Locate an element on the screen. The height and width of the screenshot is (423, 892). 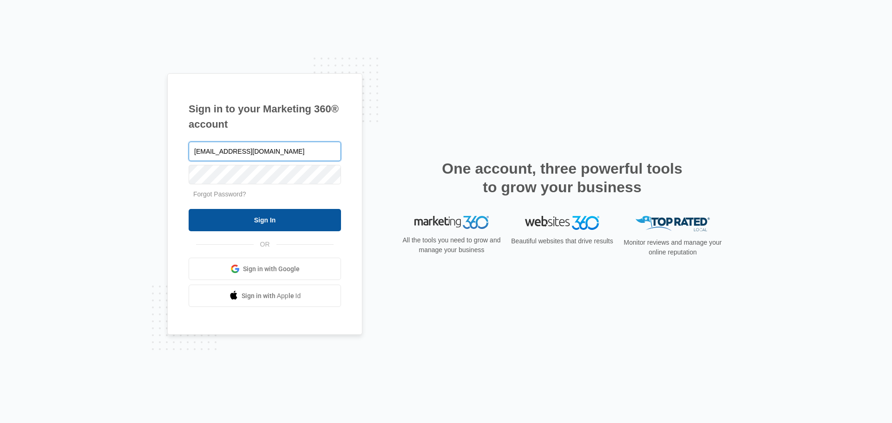
img: Websites 360 is located at coordinates (562, 223).